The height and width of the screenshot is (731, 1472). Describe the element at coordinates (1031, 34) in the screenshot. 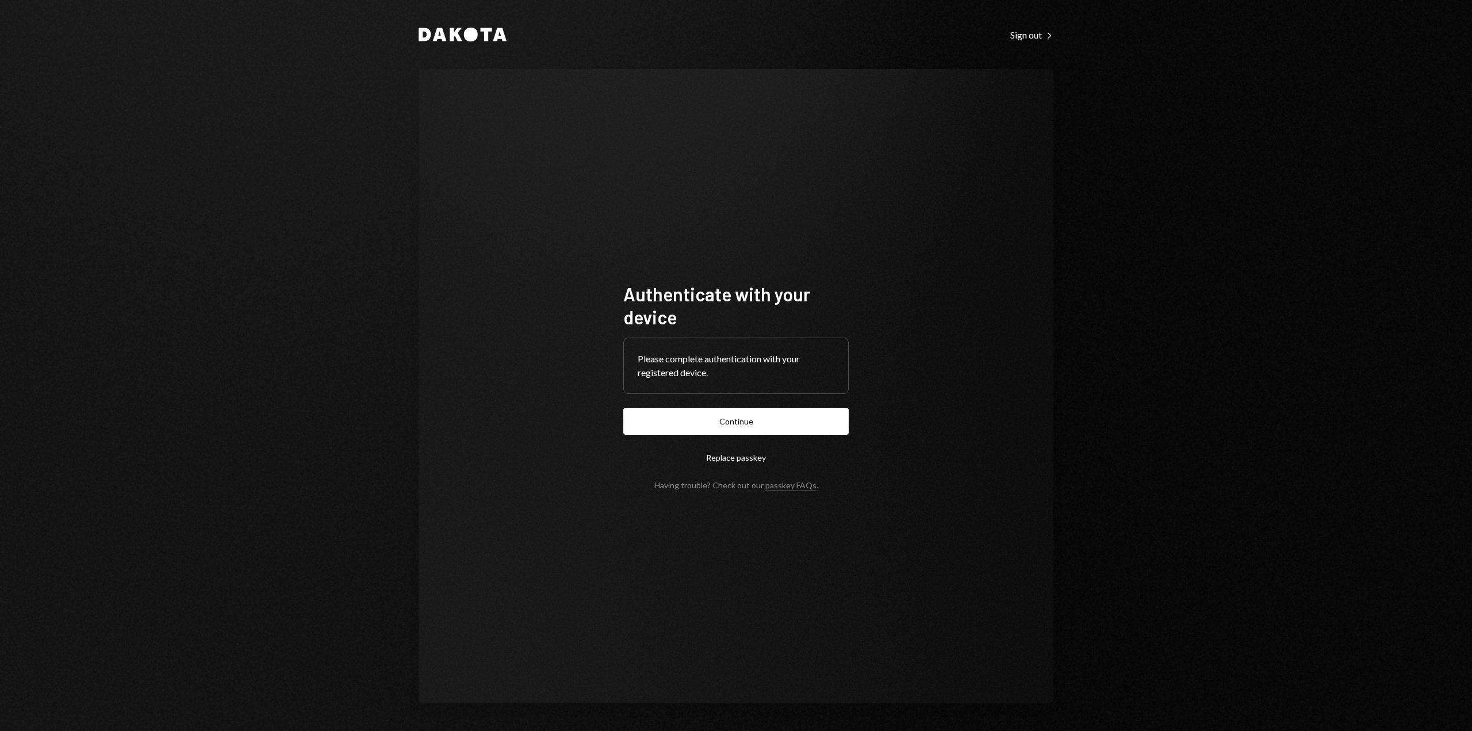

I see `a: Sign out` at that location.